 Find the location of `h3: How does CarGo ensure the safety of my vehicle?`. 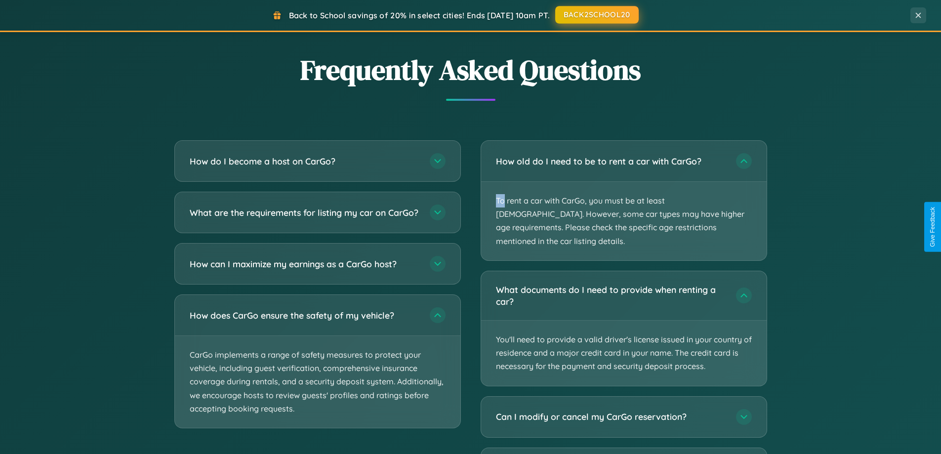

h3: How does CarGo ensure the safety of my vehicle? is located at coordinates (305, 315).